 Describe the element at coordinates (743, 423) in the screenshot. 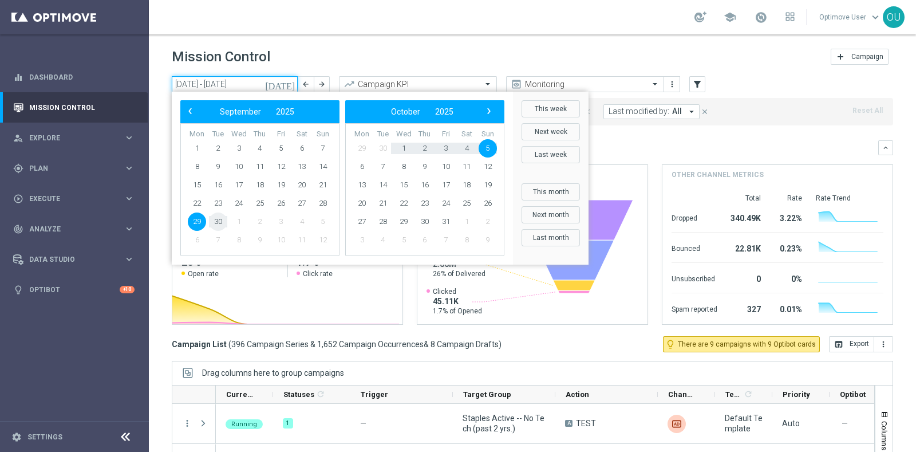

I see `span: Default Template` at that location.